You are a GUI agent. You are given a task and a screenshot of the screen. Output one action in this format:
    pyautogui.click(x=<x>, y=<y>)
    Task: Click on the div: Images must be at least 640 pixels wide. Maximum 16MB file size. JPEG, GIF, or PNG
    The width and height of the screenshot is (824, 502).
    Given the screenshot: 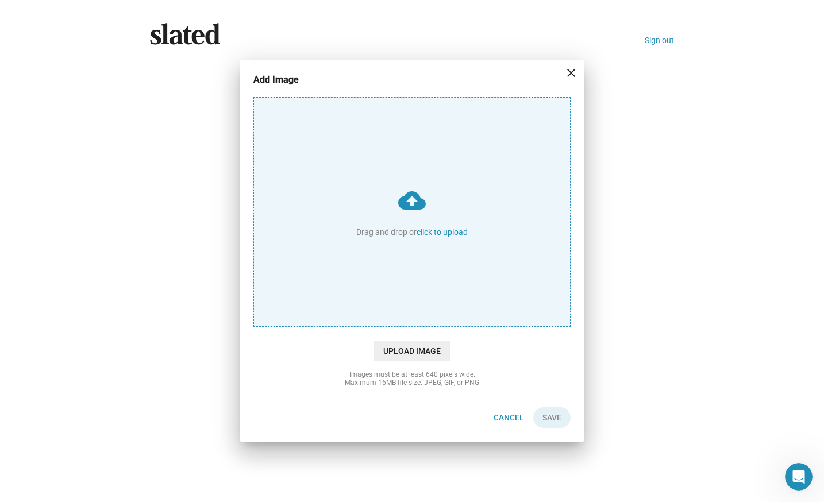 What is the action you would take?
    pyautogui.click(x=412, y=379)
    